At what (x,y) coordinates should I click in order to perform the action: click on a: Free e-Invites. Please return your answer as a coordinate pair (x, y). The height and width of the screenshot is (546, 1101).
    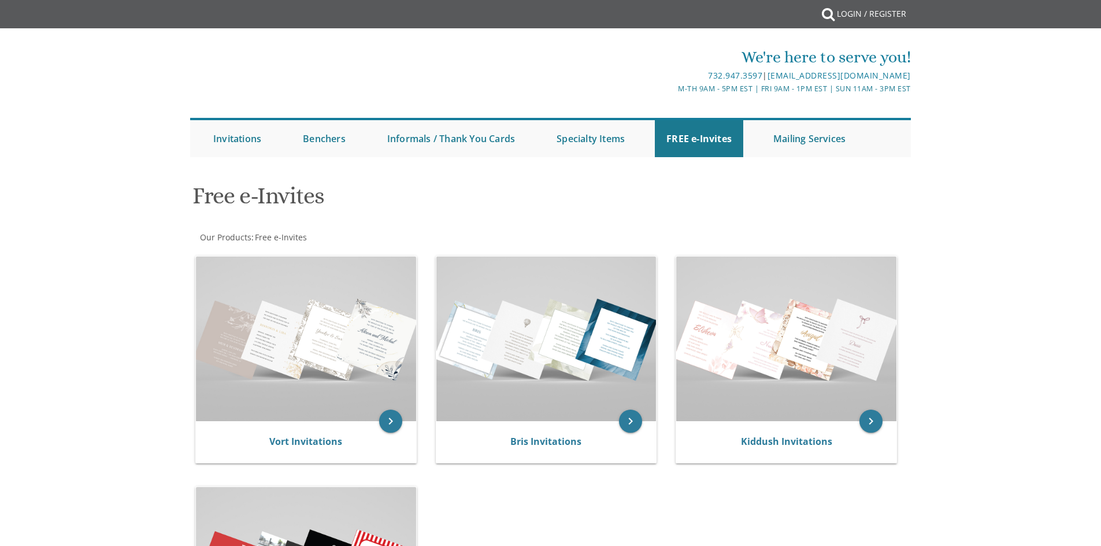
    Looking at the image, I should click on (280, 237).